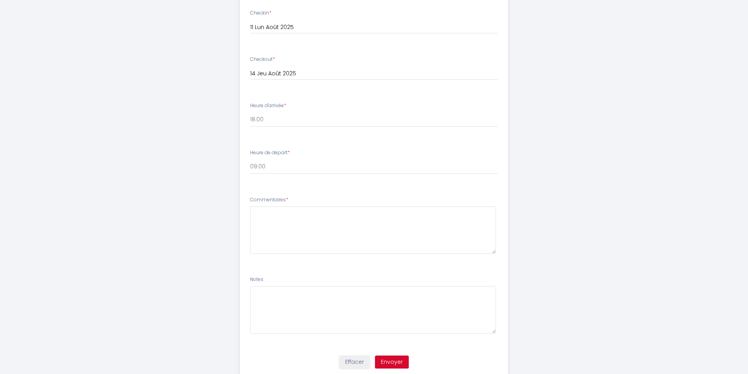 The height and width of the screenshot is (374, 748). I want to click on label: Commentaires, so click(269, 200).